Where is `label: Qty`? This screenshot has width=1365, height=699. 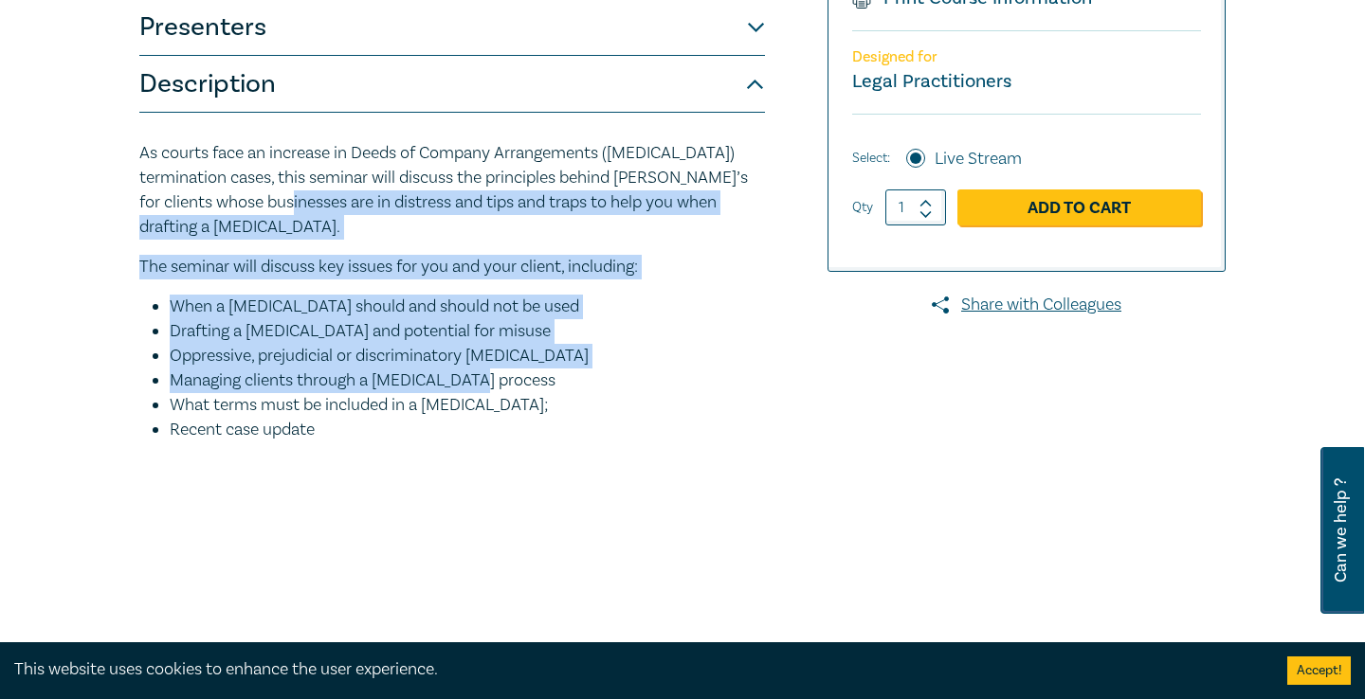
label: Qty is located at coordinates (862, 208).